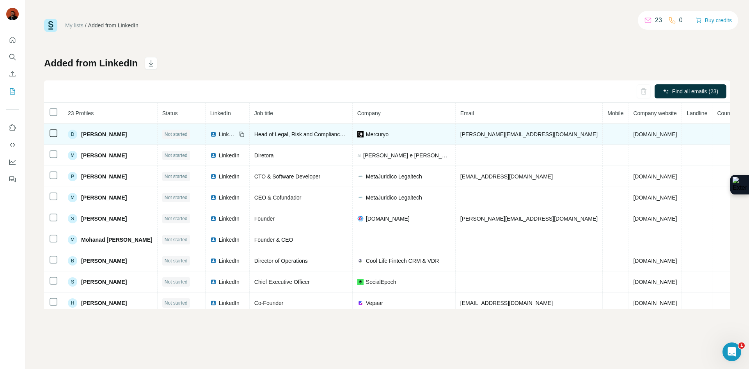 The height and width of the screenshot is (369, 749). Describe the element at coordinates (12, 179) in the screenshot. I see `button: Feedback` at that location.